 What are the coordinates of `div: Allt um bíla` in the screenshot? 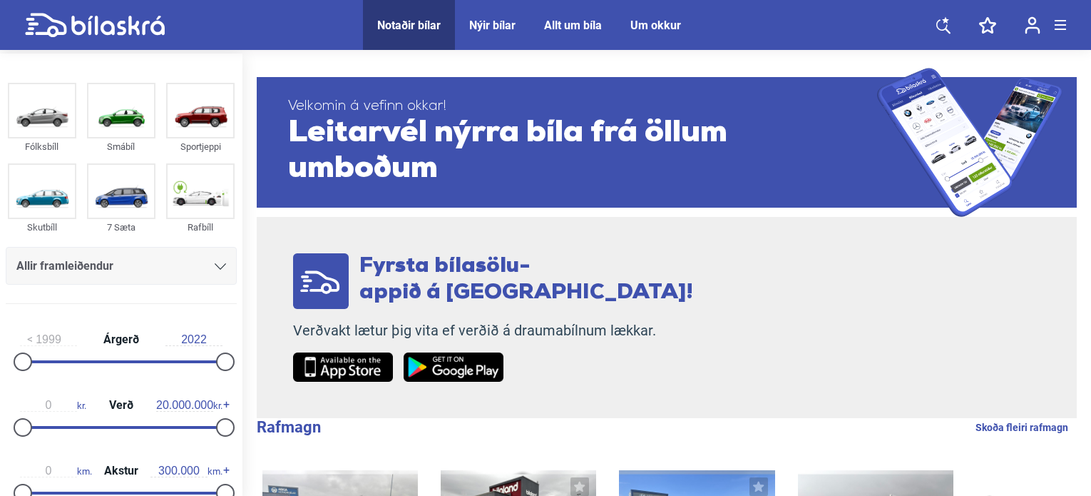 It's located at (573, 25).